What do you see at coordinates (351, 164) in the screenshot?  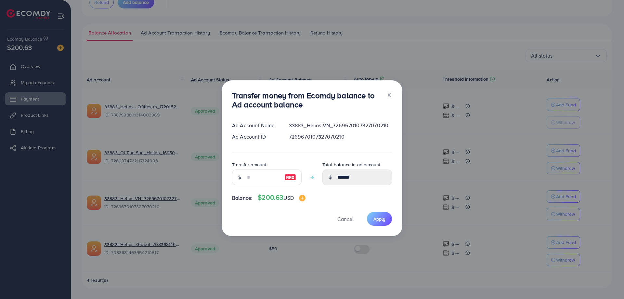 I see `label: Total balance in ad account` at bounding box center [351, 164].